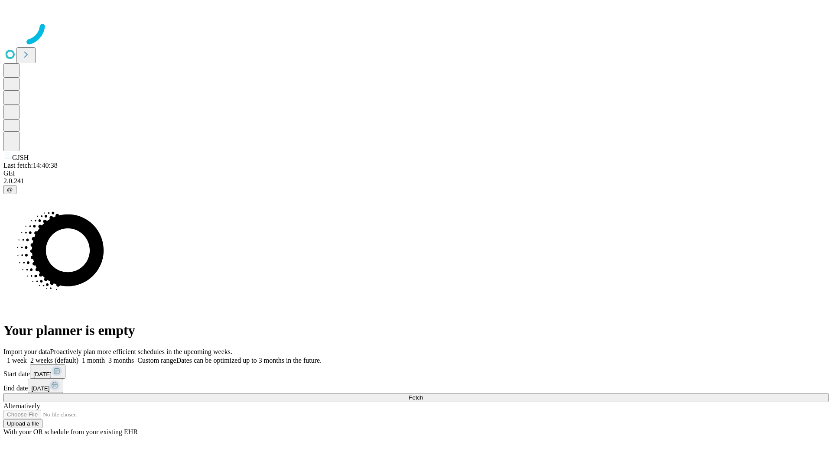 This screenshot has height=468, width=832. I want to click on span: Fetch, so click(415, 397).